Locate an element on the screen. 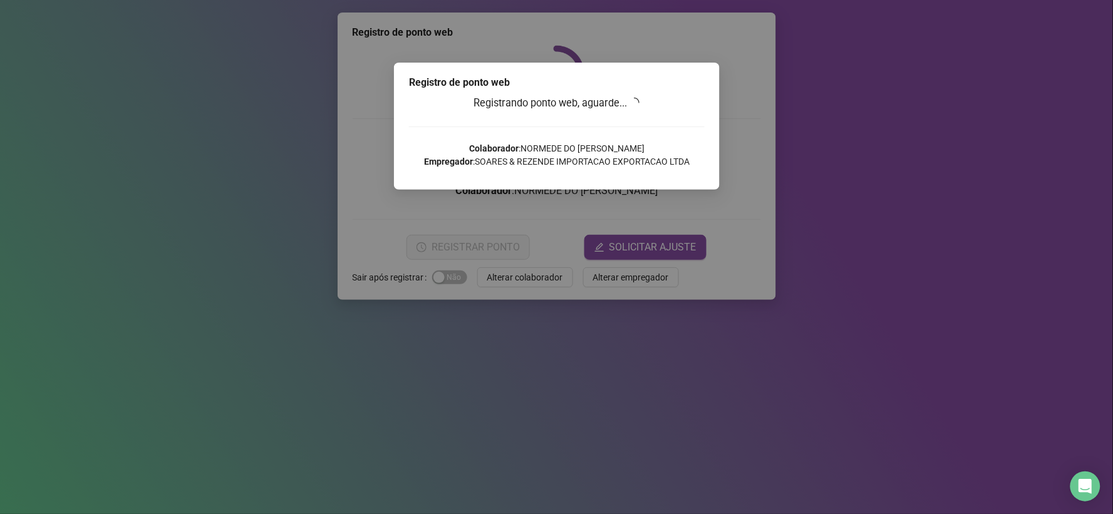 The image size is (1113, 514). span: loading is located at coordinates (635, 103).